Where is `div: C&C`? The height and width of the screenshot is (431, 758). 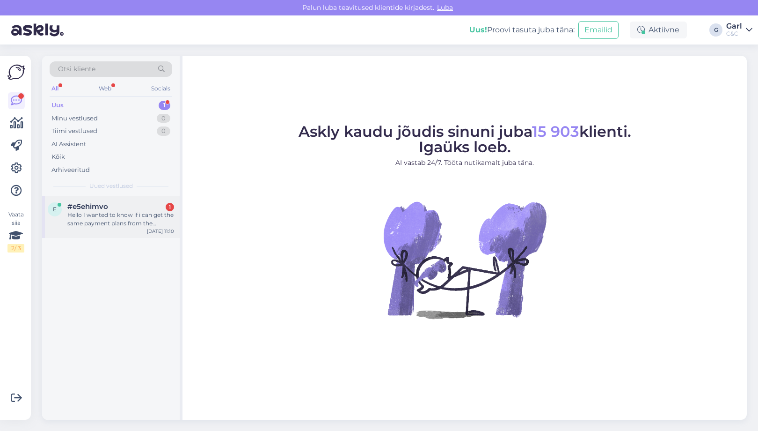 div: C&C is located at coordinates (734, 34).